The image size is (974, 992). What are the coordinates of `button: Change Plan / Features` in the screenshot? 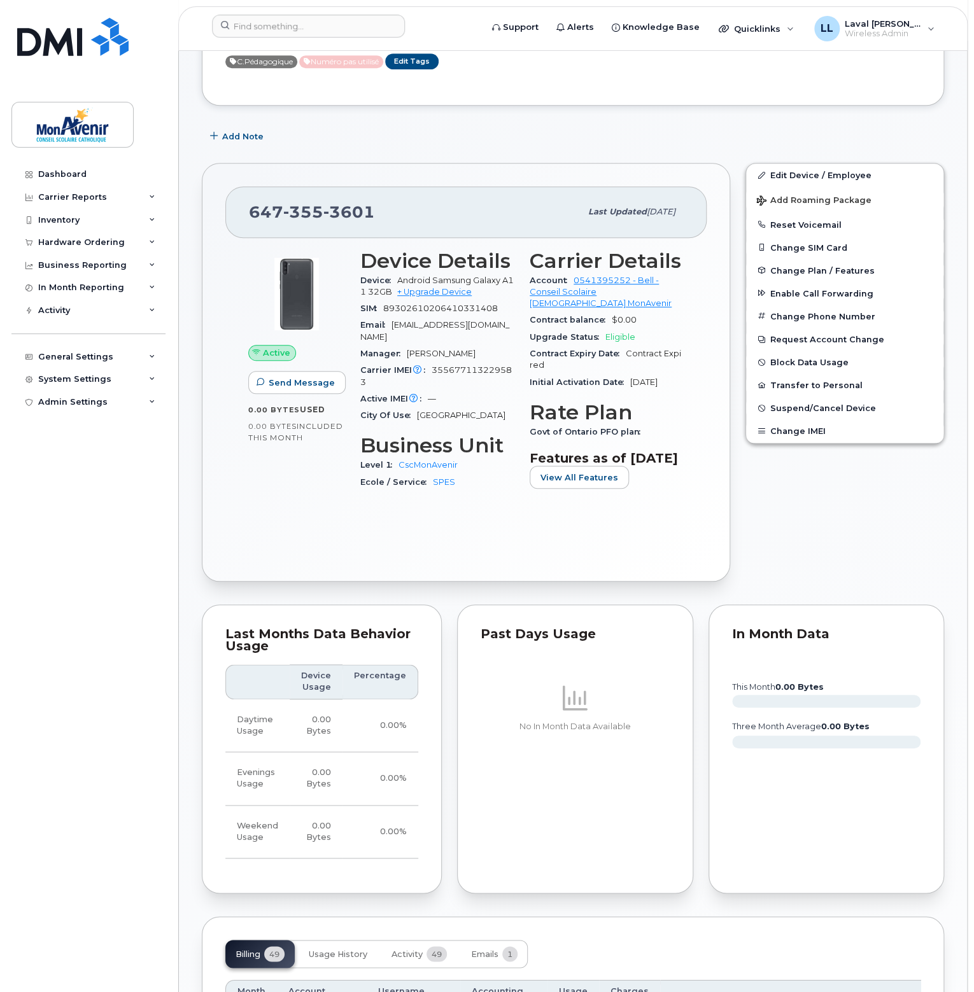 It's located at (845, 270).